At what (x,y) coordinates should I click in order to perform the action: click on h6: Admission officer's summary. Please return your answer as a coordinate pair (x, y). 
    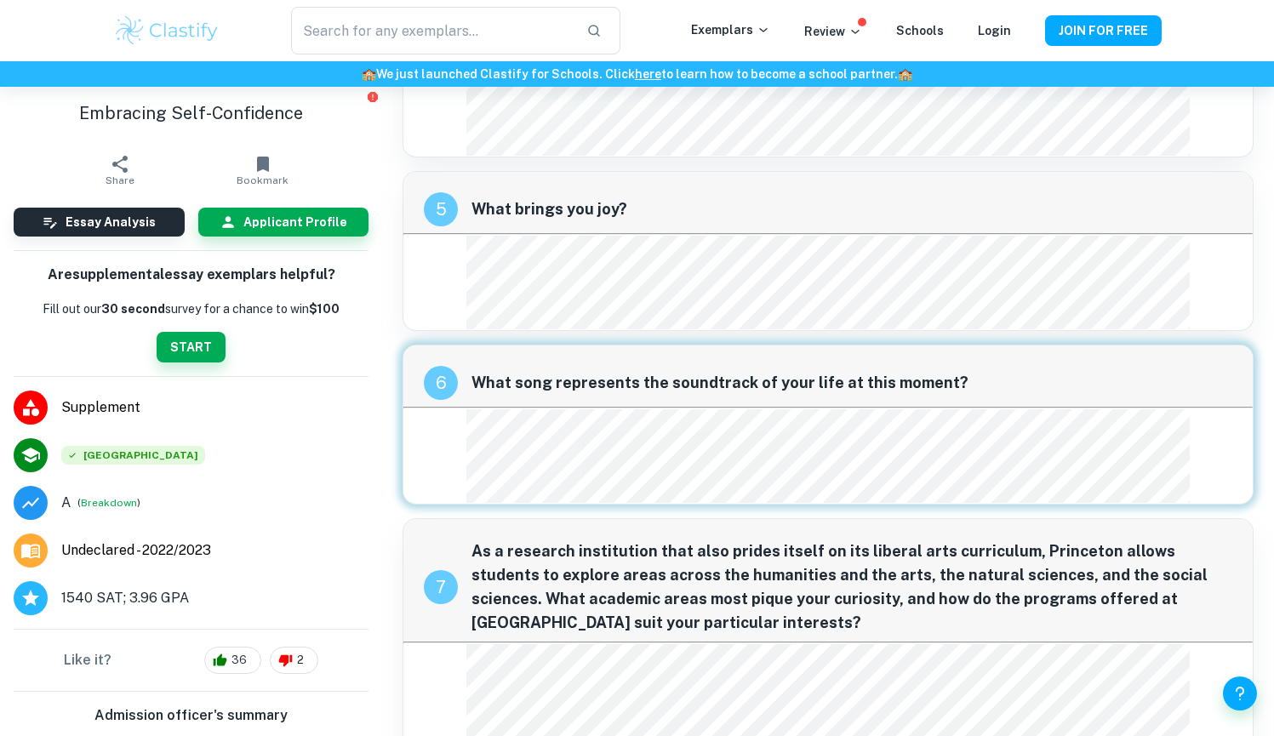
    Looking at the image, I should click on (191, 716).